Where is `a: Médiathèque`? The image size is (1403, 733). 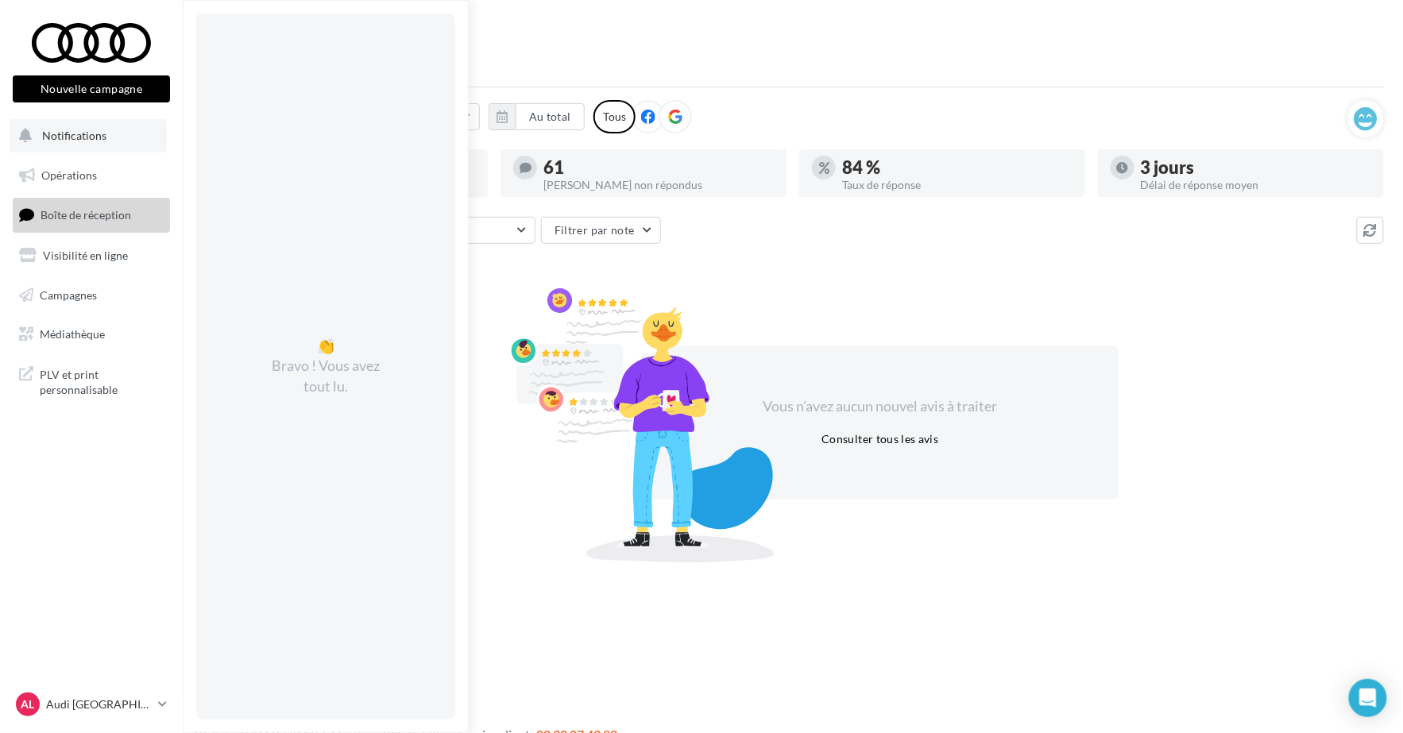 a: Médiathèque is located at coordinates (91, 335).